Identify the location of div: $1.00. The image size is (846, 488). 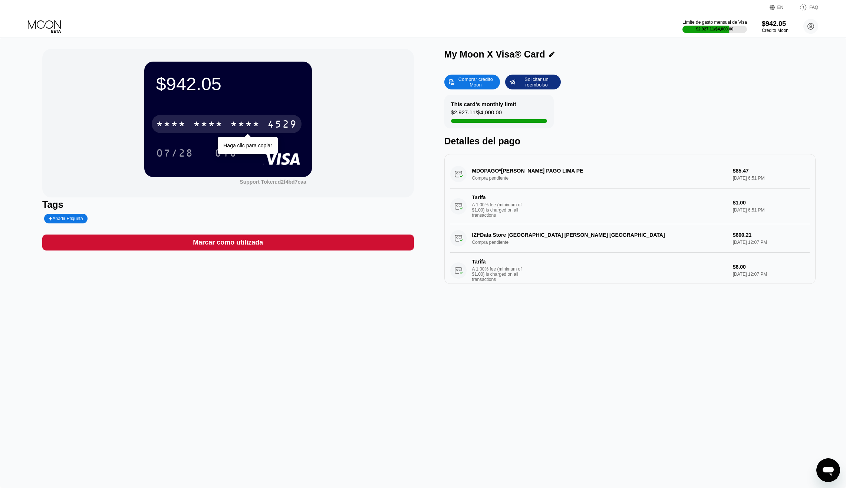
(771, 202).